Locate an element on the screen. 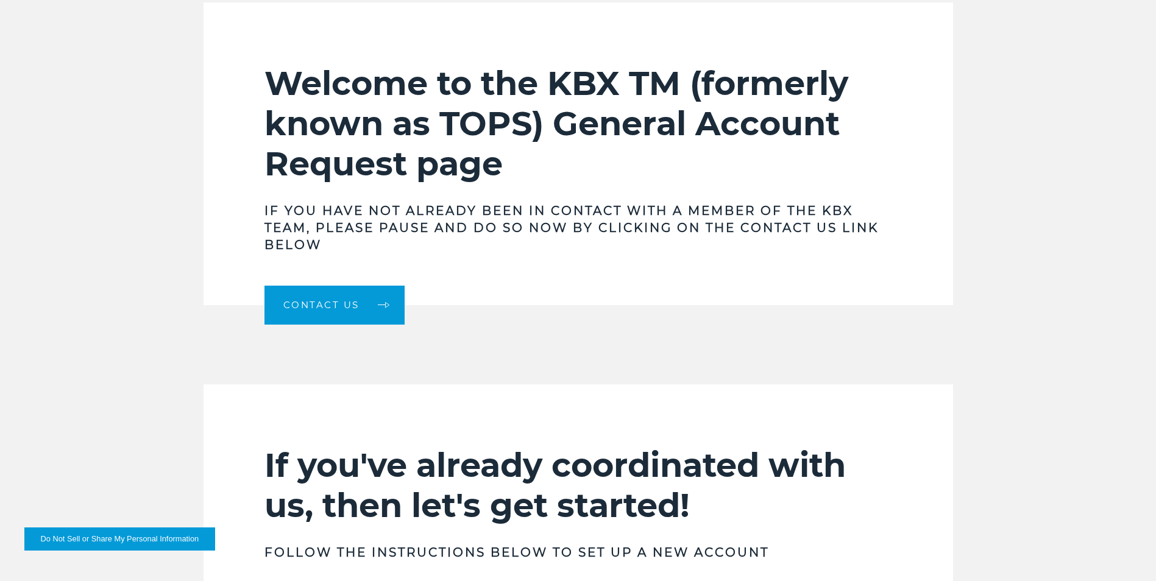 The height and width of the screenshot is (581, 1156). h3: If you have not already been in contact with a member of the KBX team, please pause and do so now... is located at coordinates (578, 228).